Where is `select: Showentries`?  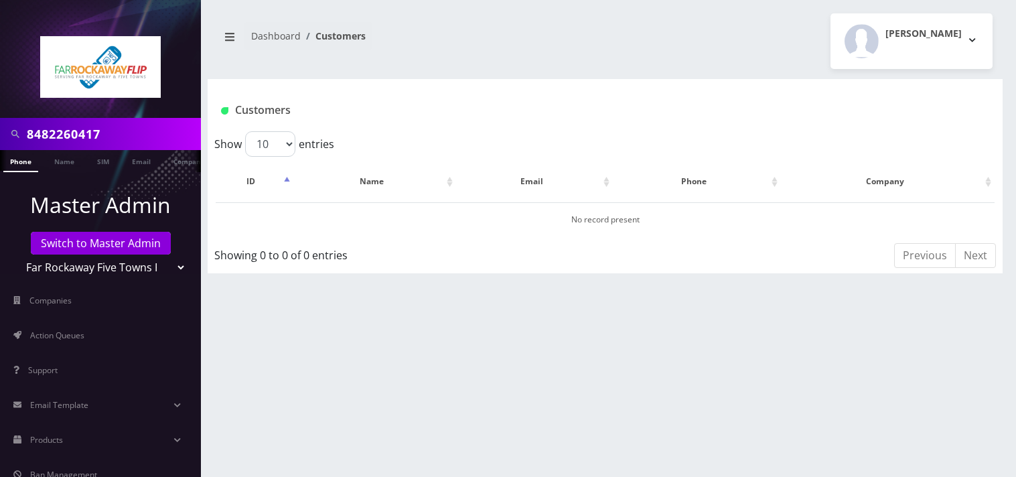 select: Showentries is located at coordinates (270, 144).